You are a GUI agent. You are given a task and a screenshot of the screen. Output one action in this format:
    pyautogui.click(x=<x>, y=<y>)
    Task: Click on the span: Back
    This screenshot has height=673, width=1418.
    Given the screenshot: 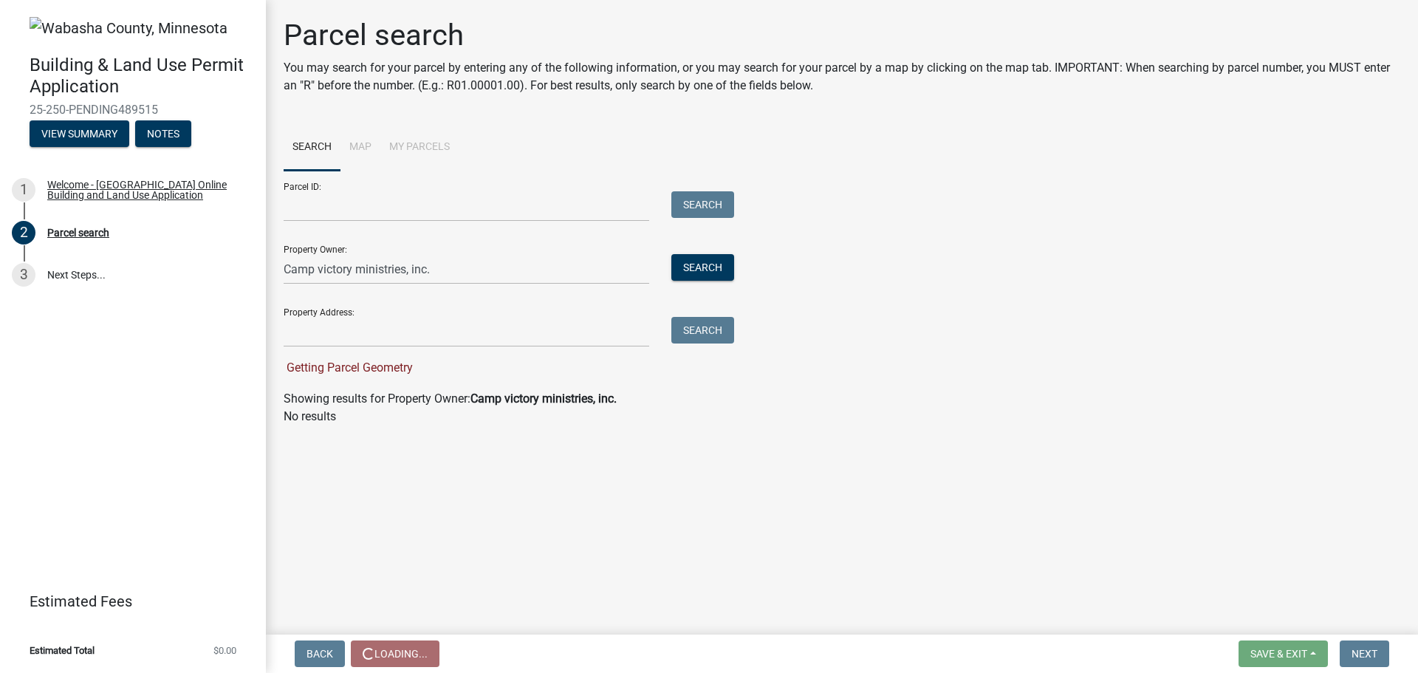 What is the action you would take?
    pyautogui.click(x=320, y=654)
    